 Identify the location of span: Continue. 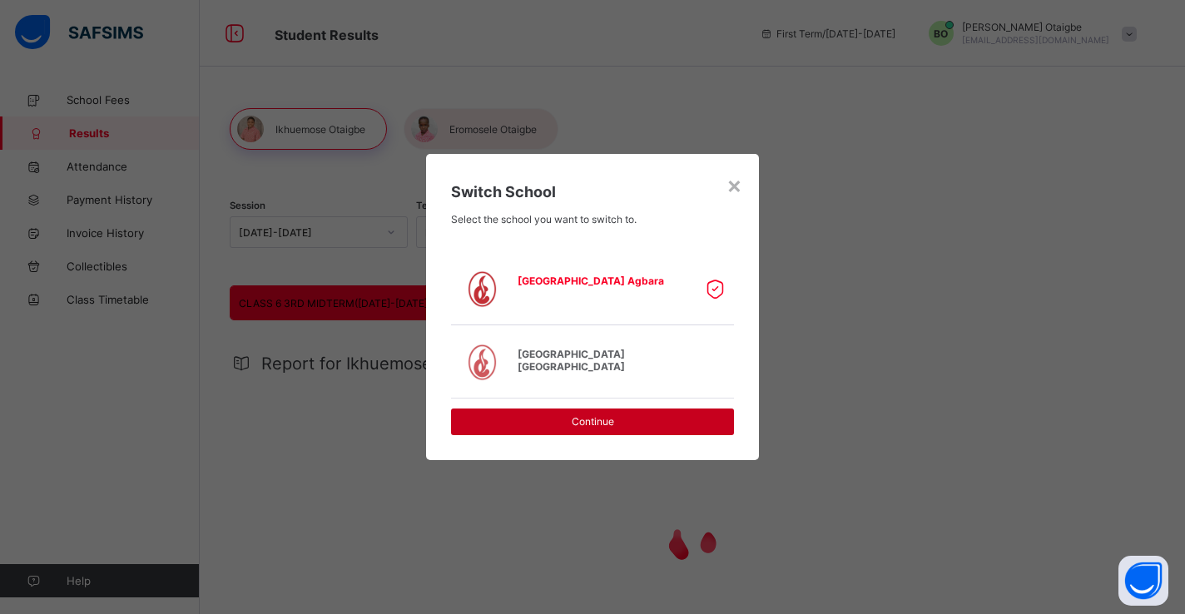
(592, 421).